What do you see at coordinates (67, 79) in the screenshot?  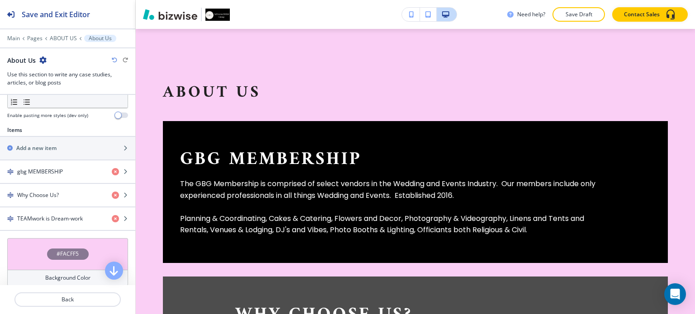 I see `h3: Use this section to write any case studies, articles, or blog posts` at bounding box center [67, 79].